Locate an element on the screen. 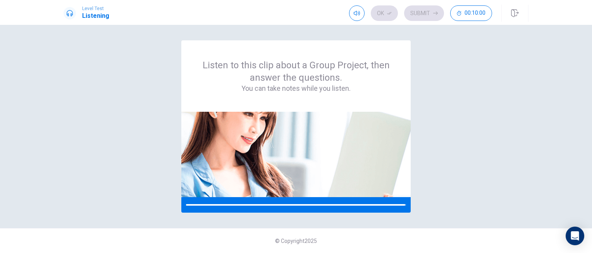 This screenshot has height=253, width=592. img: passage image is located at coordinates (296, 154).